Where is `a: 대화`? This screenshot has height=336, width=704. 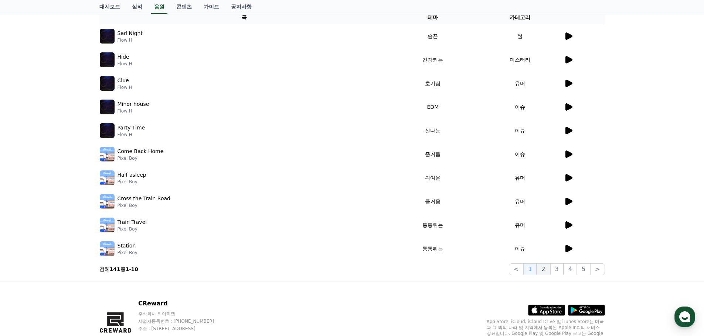
a: 대화 is located at coordinates (72, 243).